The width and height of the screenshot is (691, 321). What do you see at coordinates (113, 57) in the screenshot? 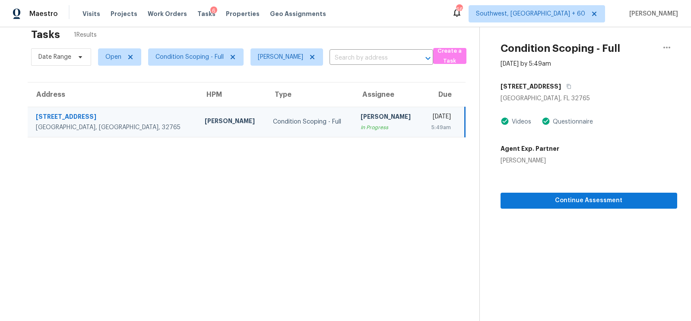
I see `span: Open` at bounding box center [113, 57].